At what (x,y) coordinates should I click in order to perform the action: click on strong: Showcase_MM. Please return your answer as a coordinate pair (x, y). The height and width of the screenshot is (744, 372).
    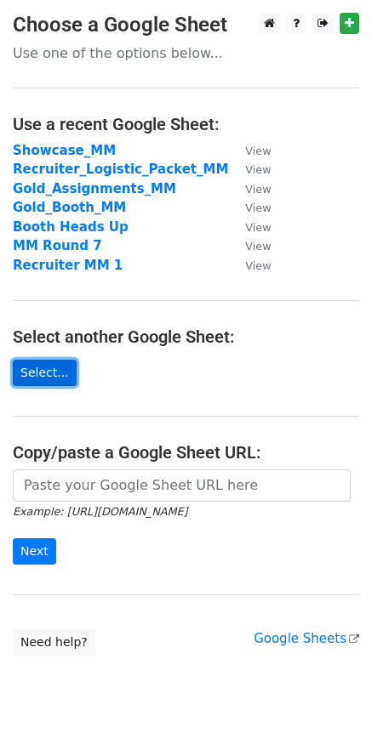
    Looking at the image, I should click on (64, 151).